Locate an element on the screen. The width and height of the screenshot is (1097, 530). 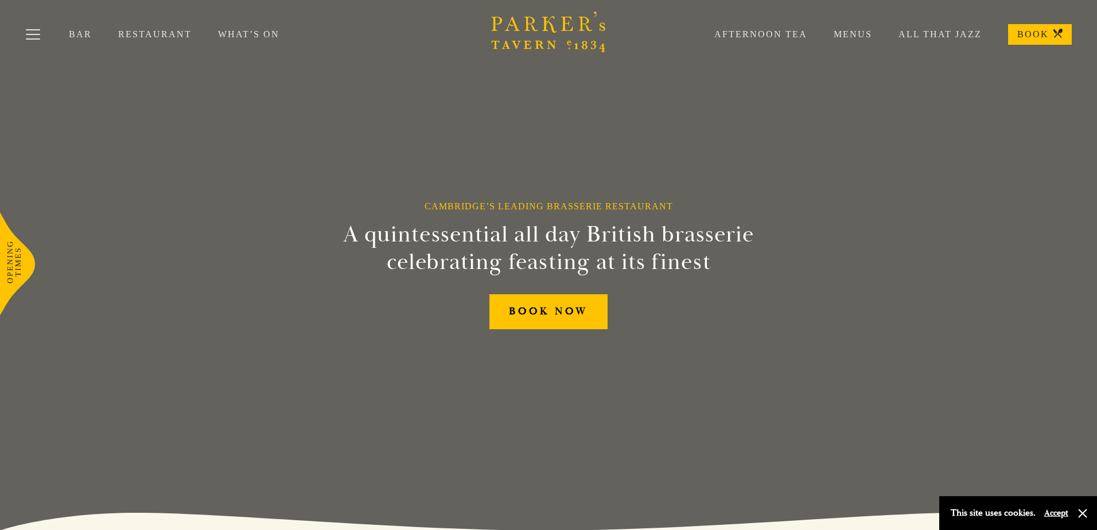
button: Accept is located at coordinates (1056, 513).